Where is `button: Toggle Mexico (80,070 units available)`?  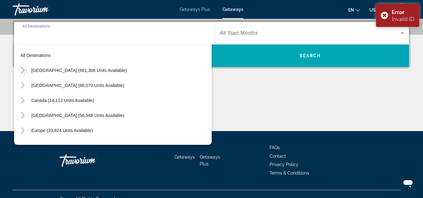
button: Toggle Mexico (80,070 units available) is located at coordinates (23, 85).